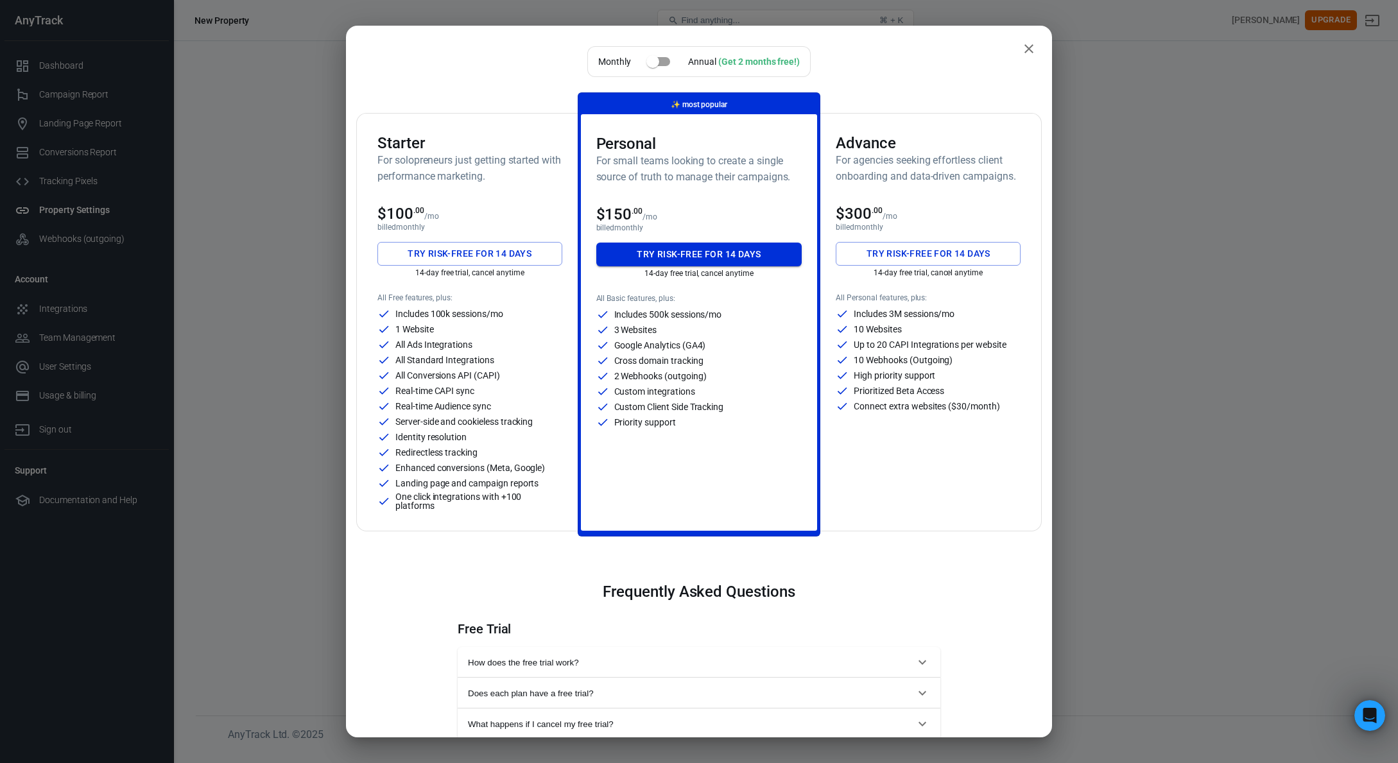  Describe the element at coordinates (434, 345) in the screenshot. I see `p: All Ads Integrations` at that location.